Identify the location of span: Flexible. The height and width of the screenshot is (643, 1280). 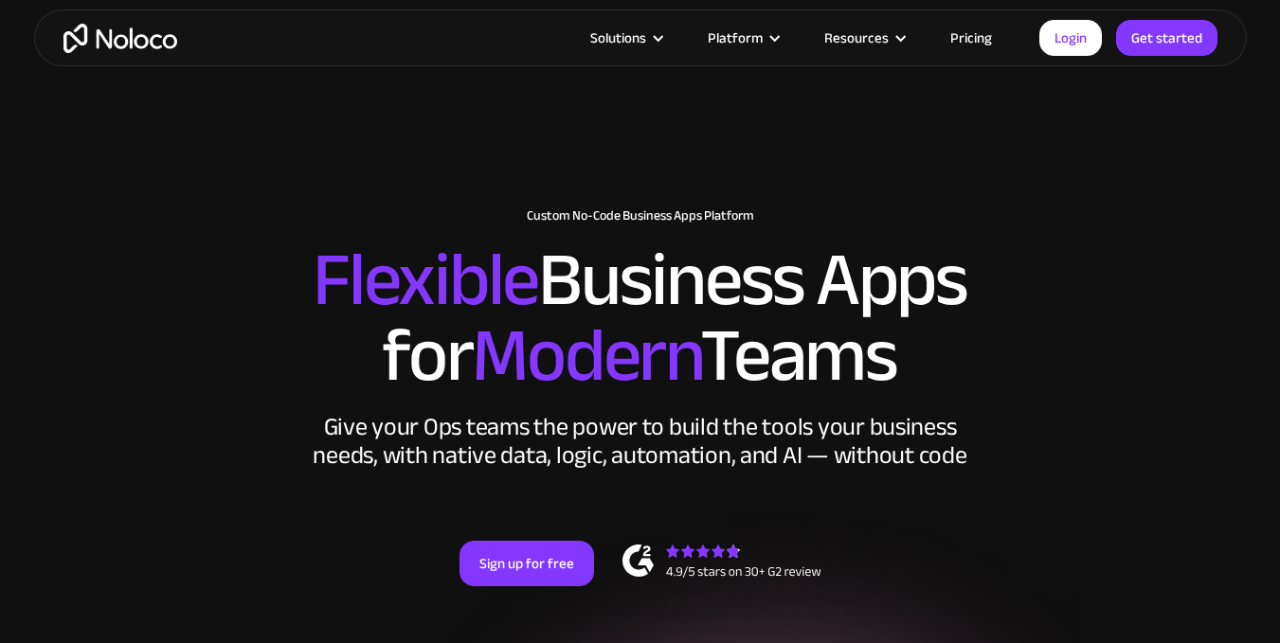
(425, 279).